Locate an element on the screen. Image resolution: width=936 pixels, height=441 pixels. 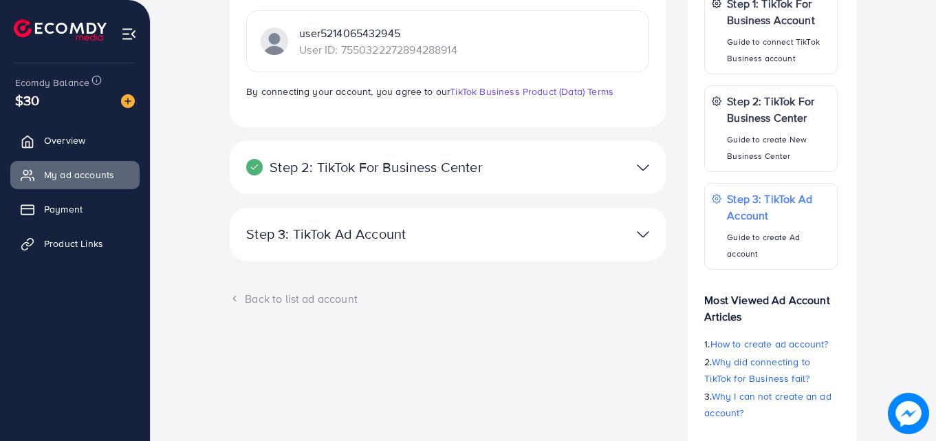
a: TikTok Business Product (Data) Terms is located at coordinates (532, 92).